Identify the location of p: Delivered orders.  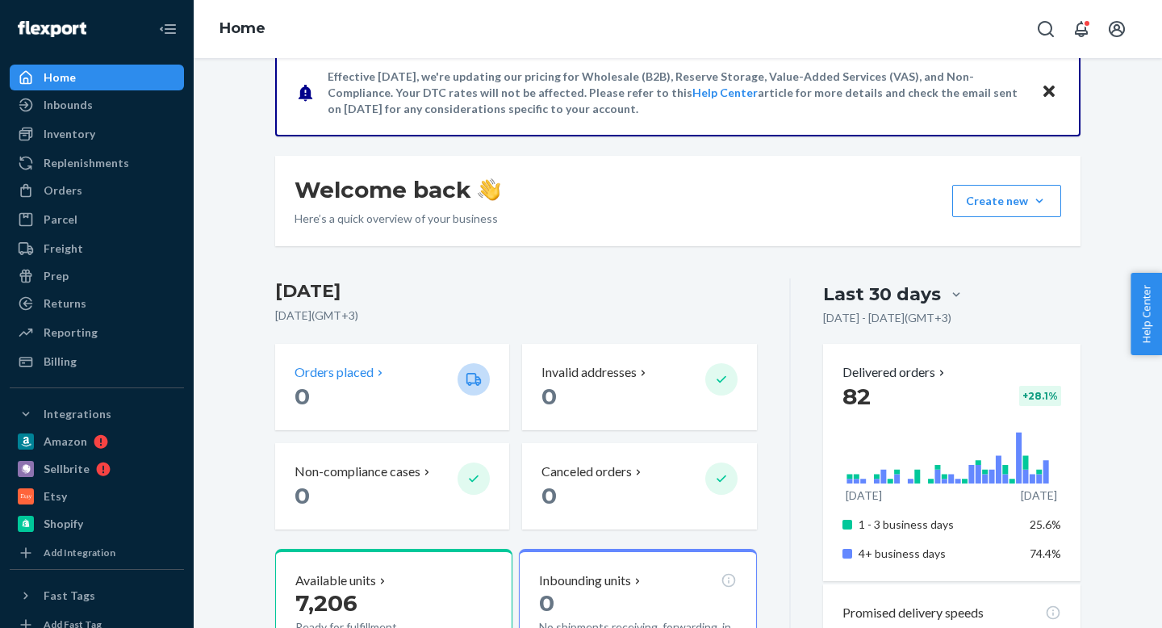
(895, 372).